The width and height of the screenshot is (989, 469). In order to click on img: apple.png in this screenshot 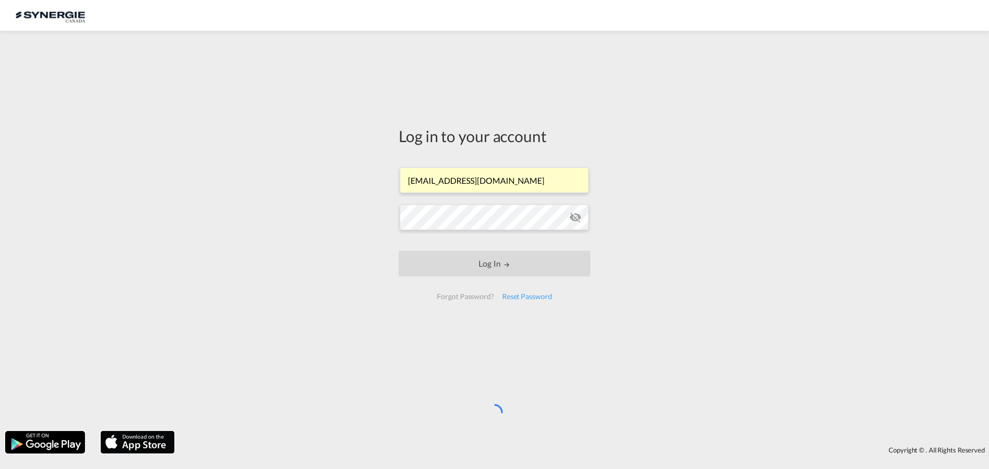, I will do `click(138, 443)`.